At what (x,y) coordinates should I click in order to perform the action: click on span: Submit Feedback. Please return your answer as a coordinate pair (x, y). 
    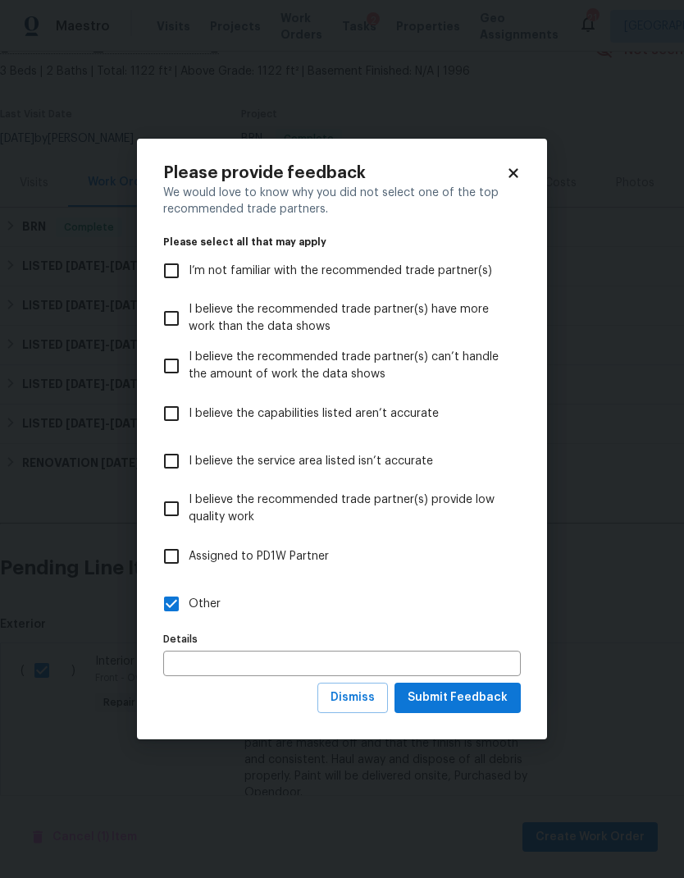
    Looking at the image, I should click on (458, 697).